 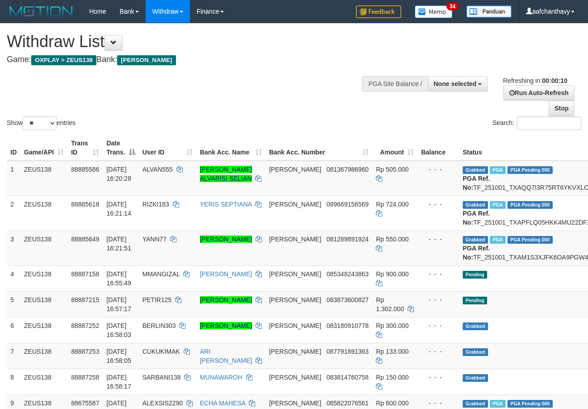 What do you see at coordinates (41, 11) in the screenshot?
I see `img: MOTION_logo.png` at bounding box center [41, 11].